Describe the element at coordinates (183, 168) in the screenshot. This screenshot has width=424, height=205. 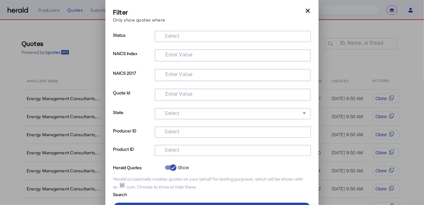
I see `label: Show` at that location.